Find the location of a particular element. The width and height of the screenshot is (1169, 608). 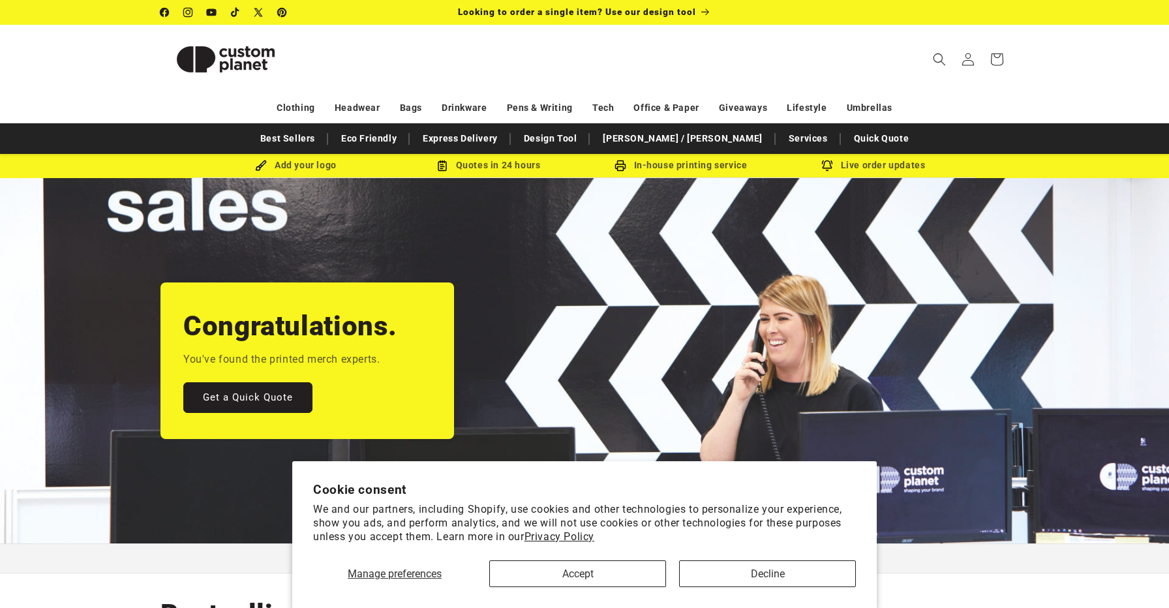

a: Drinkware is located at coordinates (464, 108).